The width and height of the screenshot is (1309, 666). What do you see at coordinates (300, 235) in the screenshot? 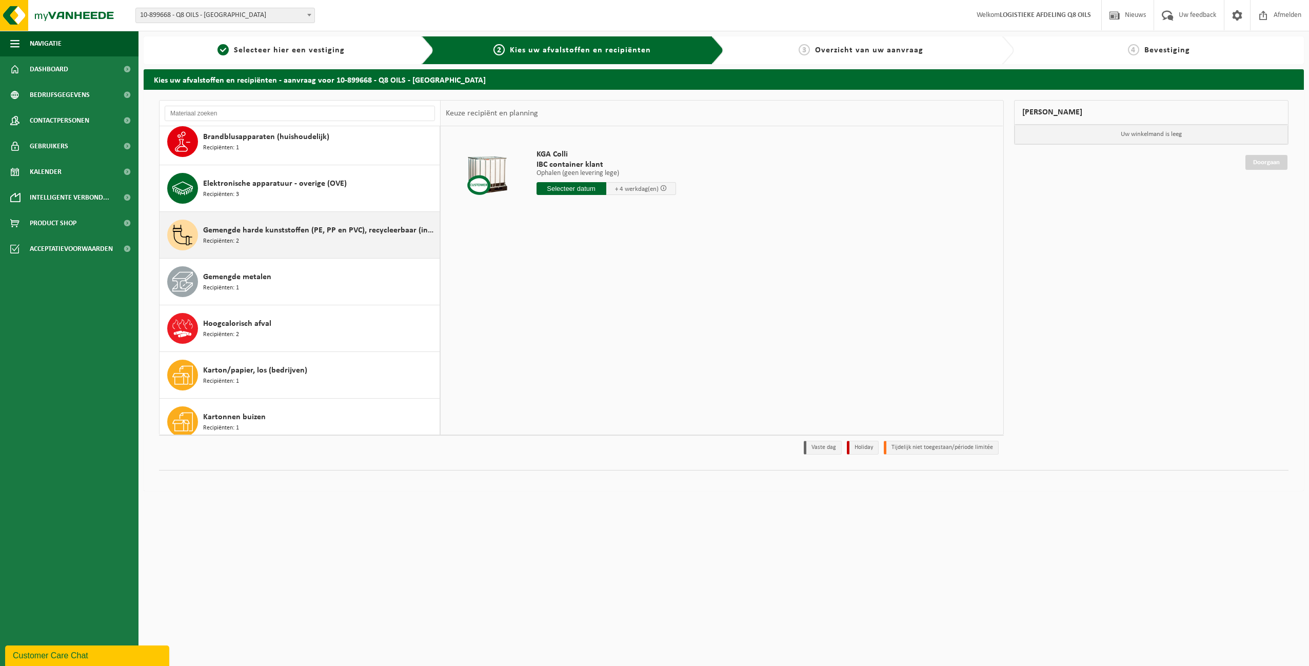
I see `button: Gemengde harde kunststoffen (PE, PP en PVC), recycleerbaar (industrieel) Recipiënten: 2` at bounding box center [300, 235].